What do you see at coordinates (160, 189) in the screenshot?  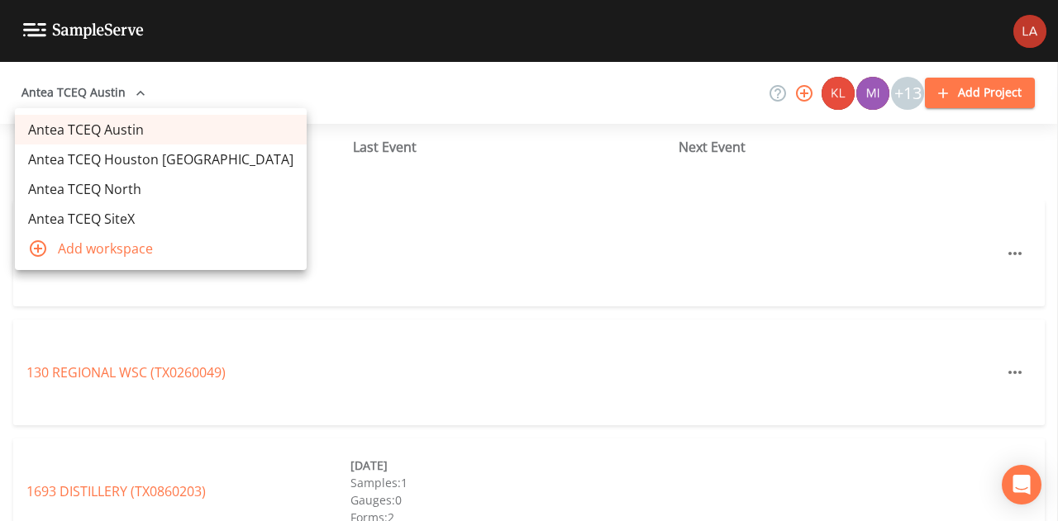 I see `a: Antea TCEQ North` at bounding box center [160, 189].